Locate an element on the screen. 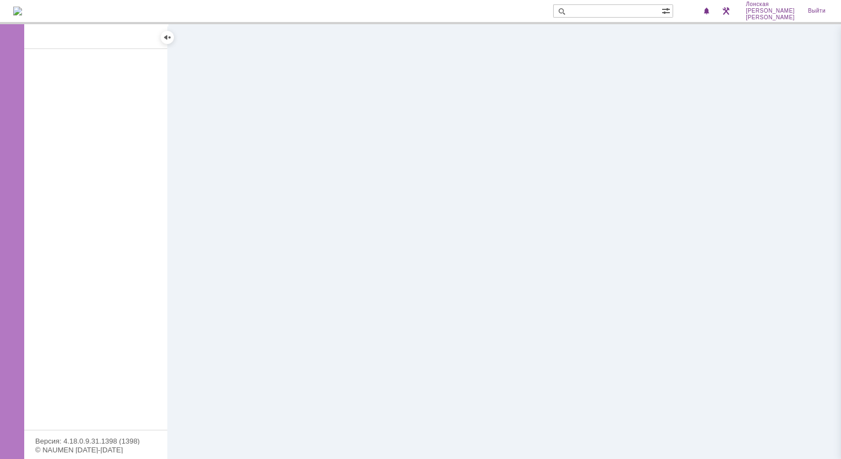 This screenshot has height=459, width=841. div: Версия: 4.18.0.9.31.1398 (1398) is located at coordinates (96, 441).